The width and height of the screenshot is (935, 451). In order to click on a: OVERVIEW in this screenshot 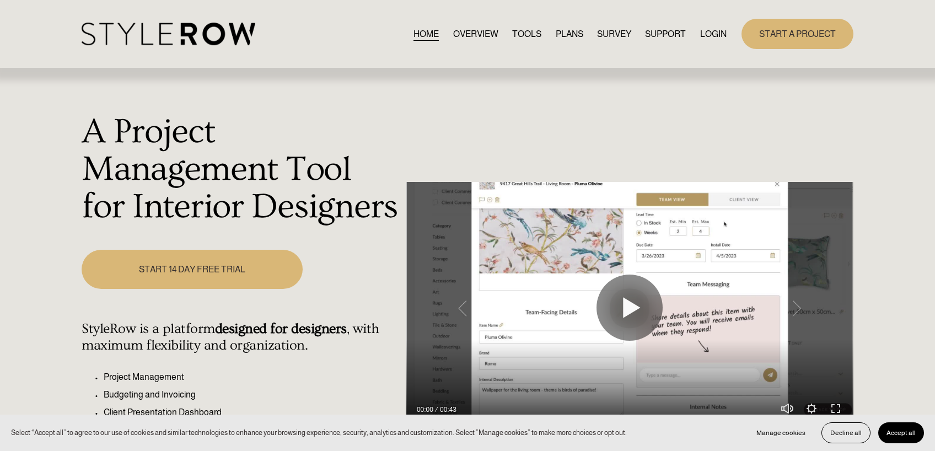, I will do `click(476, 34)`.